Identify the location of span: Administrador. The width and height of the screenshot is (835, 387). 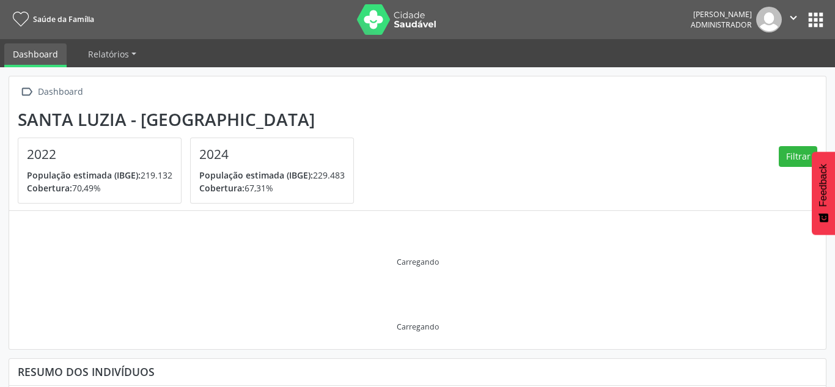
(721, 24).